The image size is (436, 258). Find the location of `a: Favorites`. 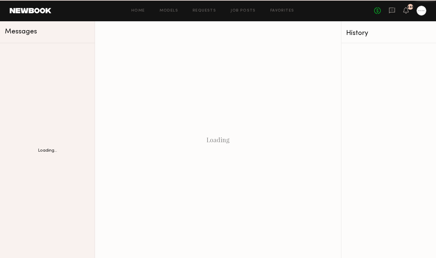

a: Favorites is located at coordinates (282, 11).